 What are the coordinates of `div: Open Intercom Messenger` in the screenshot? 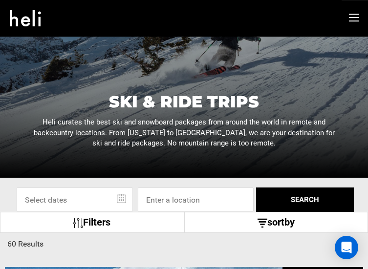 It's located at (347, 248).